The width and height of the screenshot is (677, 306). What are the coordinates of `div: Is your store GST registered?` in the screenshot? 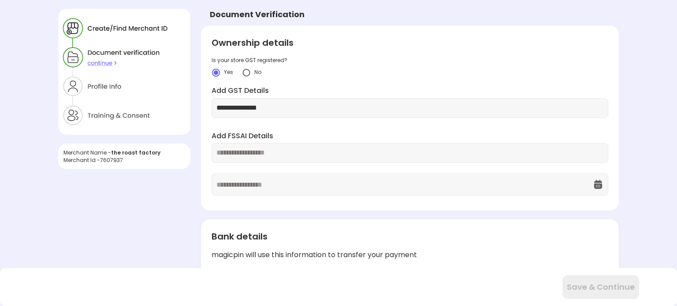 It's located at (410, 60).